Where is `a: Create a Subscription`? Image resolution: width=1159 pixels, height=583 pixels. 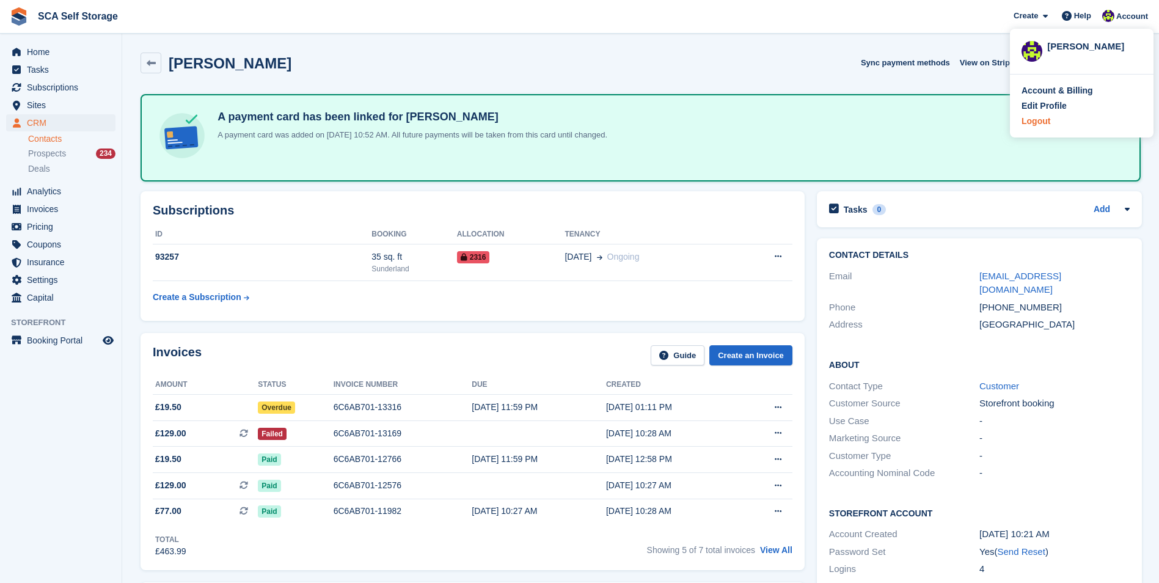
a: Create a Subscription is located at coordinates (201, 297).